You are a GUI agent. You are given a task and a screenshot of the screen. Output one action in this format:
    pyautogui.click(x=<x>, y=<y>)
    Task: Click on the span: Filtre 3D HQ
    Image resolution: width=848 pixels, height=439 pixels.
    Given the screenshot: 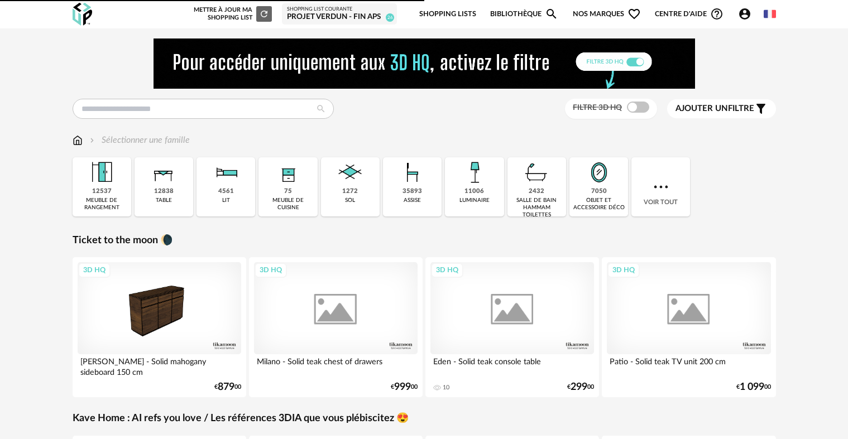 What is the action you would take?
    pyautogui.click(x=597, y=108)
    